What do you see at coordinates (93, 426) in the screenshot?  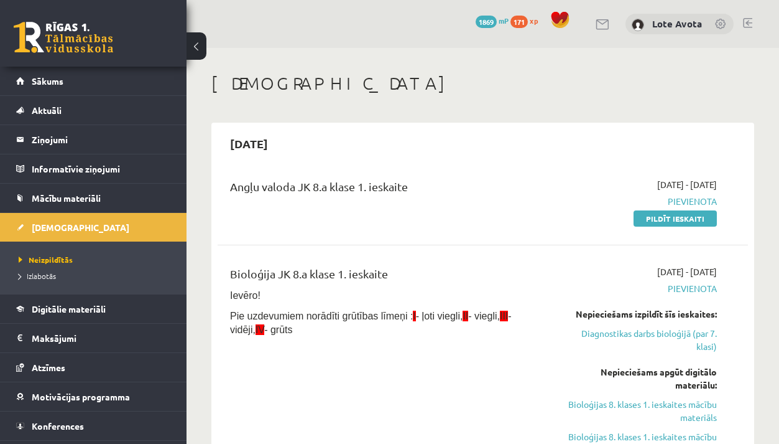 I see `a: Konferences` at bounding box center [93, 426].